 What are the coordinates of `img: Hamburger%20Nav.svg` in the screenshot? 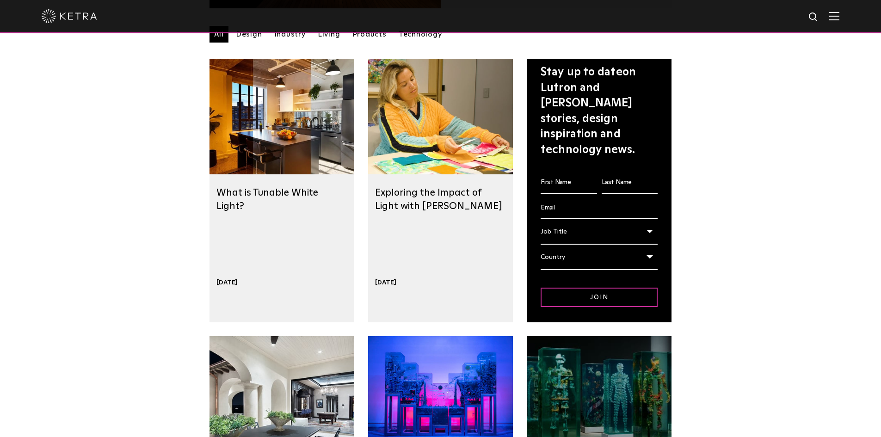 It's located at (834, 16).